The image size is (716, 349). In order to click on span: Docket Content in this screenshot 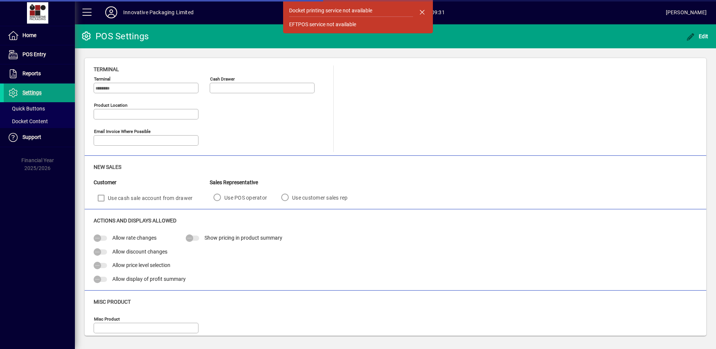, I will do `click(28, 121)`.